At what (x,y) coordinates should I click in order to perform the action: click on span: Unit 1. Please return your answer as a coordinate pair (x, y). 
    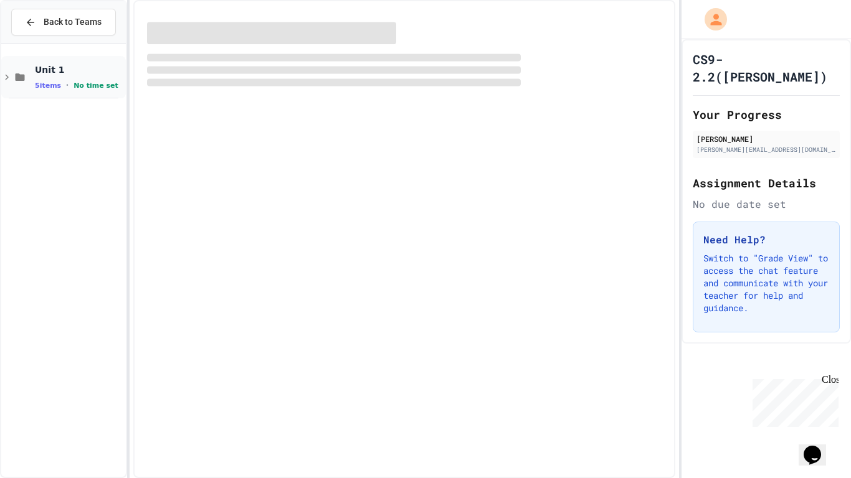
    Looking at the image, I should click on (79, 70).